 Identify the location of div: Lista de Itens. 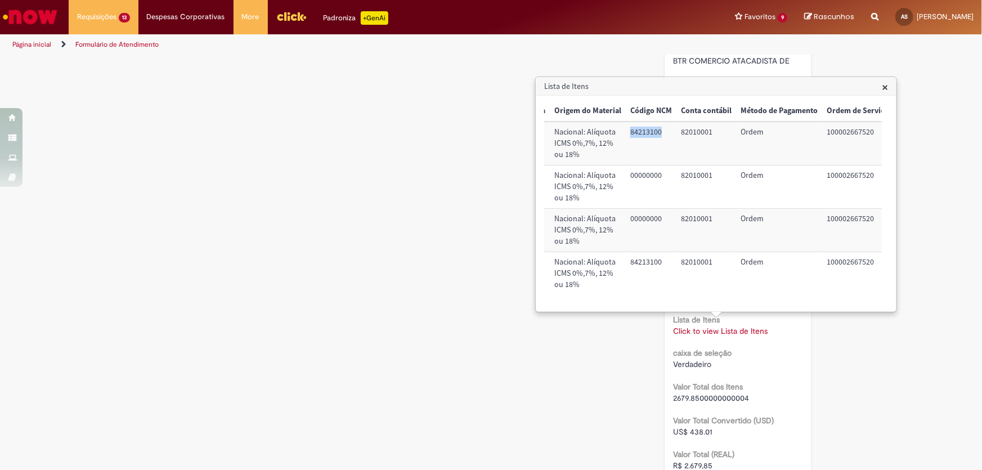
(716, 194).